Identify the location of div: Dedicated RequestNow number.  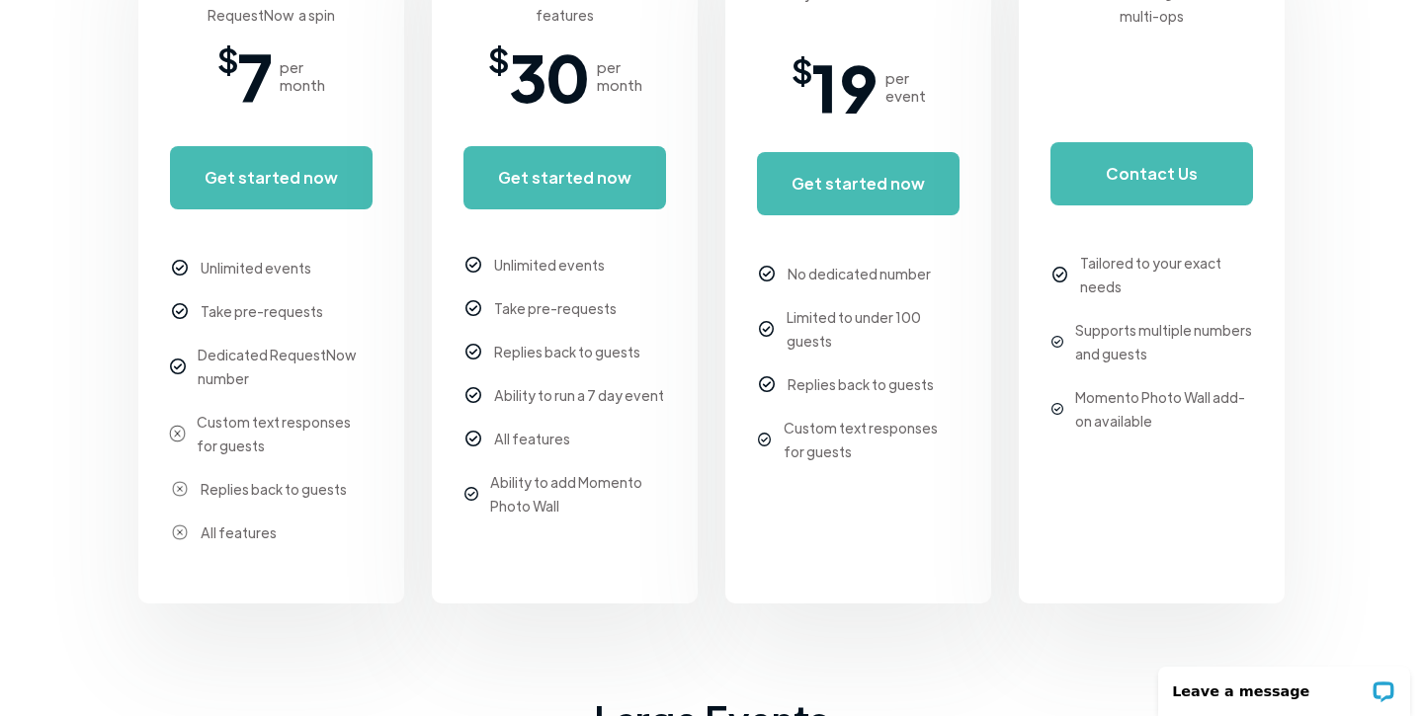
(285, 367).